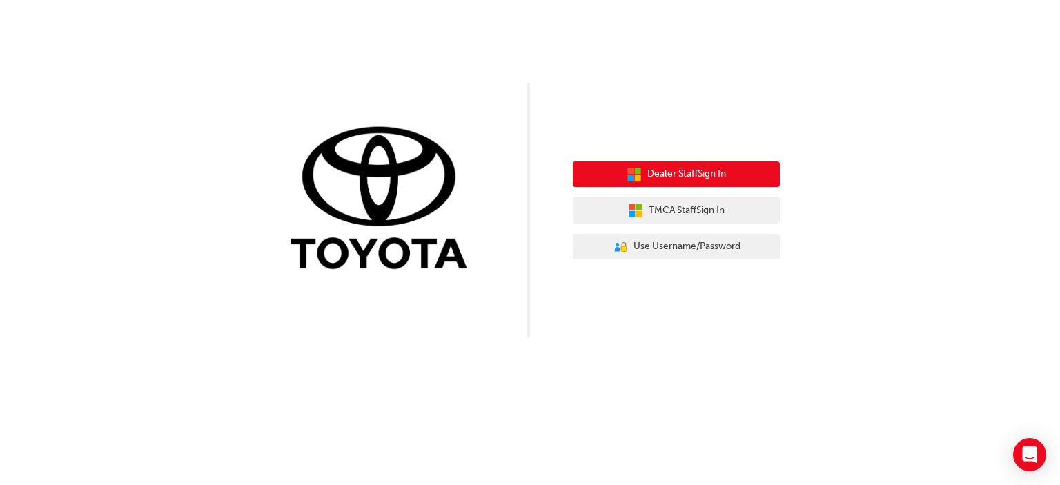 Image resolution: width=1060 pixels, height=485 pixels. Describe the element at coordinates (687, 174) in the screenshot. I see `span: Dealer Staff Sign In` at that location.